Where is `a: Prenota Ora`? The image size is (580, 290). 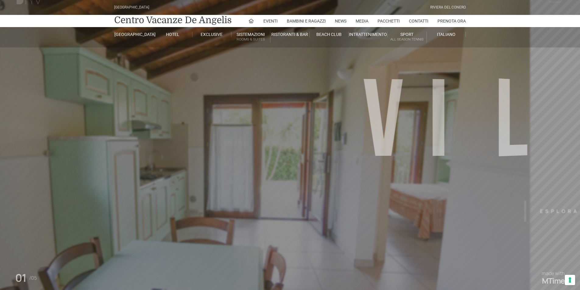
a: Prenota Ora is located at coordinates (452, 21).